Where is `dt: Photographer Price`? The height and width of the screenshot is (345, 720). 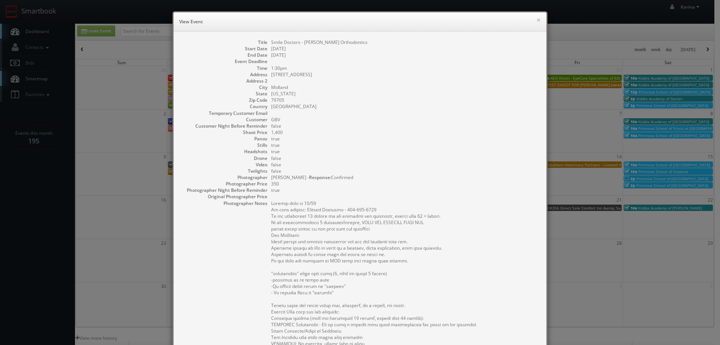
dt: Photographer Price is located at coordinates (224, 183).